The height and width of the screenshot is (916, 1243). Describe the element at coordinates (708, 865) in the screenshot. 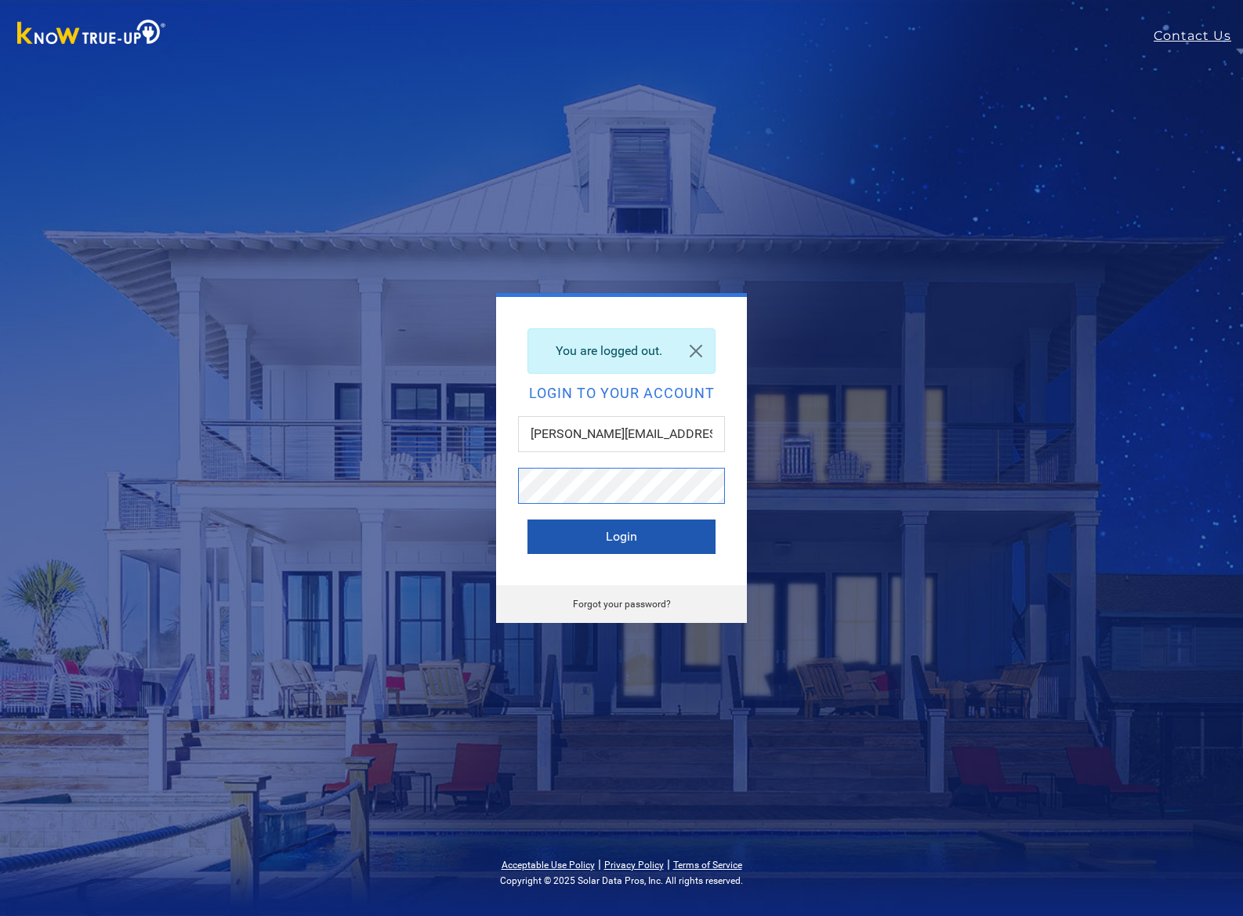

I see `a: Terms of Service` at that location.